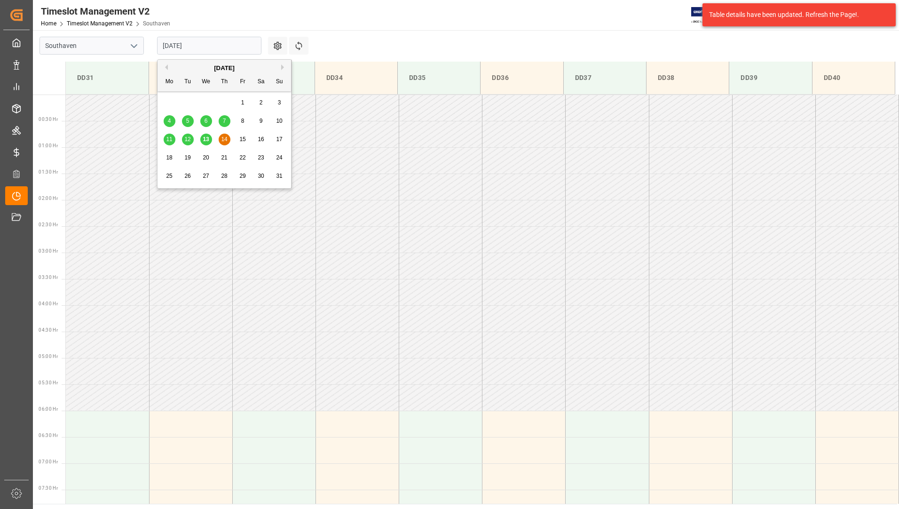 This screenshot has height=509, width=899. Describe the element at coordinates (279, 139) in the screenshot. I see `span: 17` at that location.